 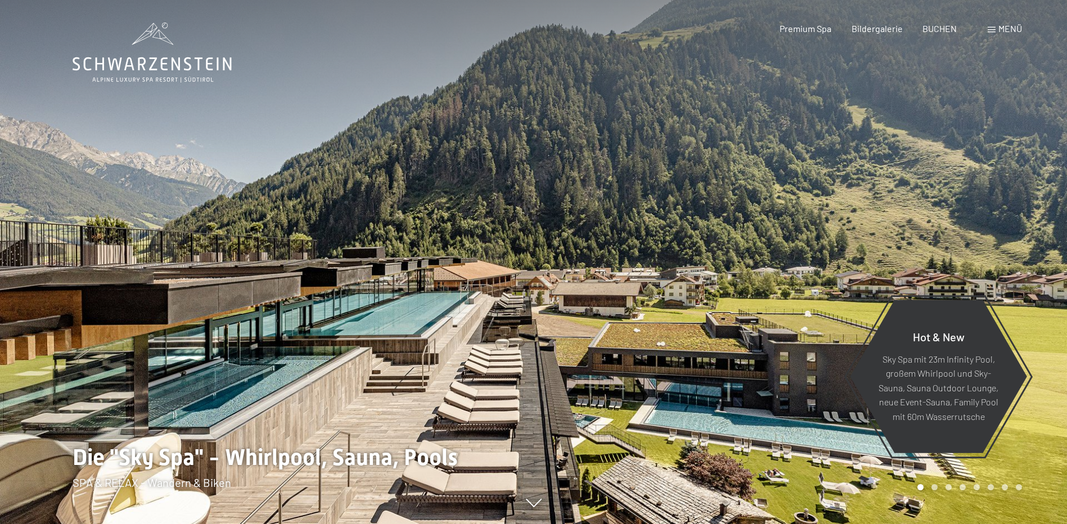 What do you see at coordinates (938, 388) in the screenshot?
I see `p: Sky Spa mit 23m Infinity Pool, großem Whirlpool und Sky-Sauna, Sauna Outdoor Lounge, neue Event-S...` at bounding box center [938, 388].